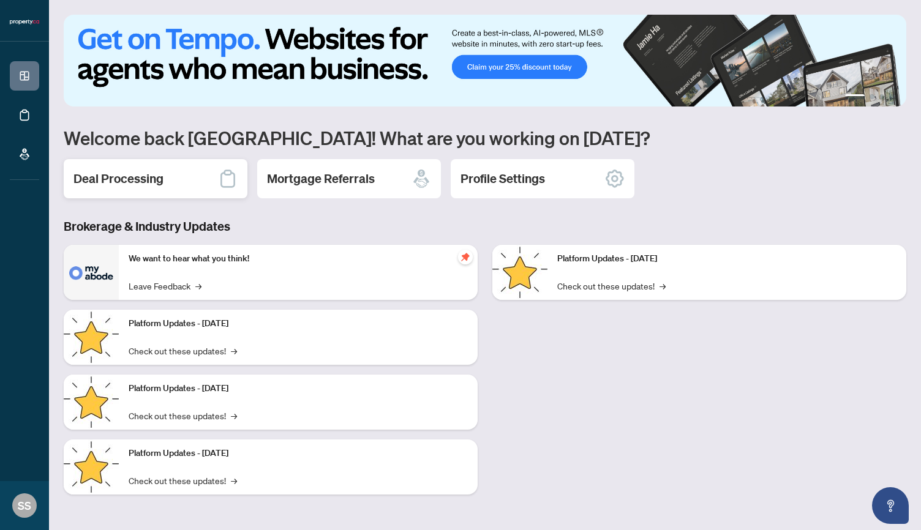  Describe the element at coordinates (321, 179) in the screenshot. I see `h2: Mortgage Referrals` at that location.